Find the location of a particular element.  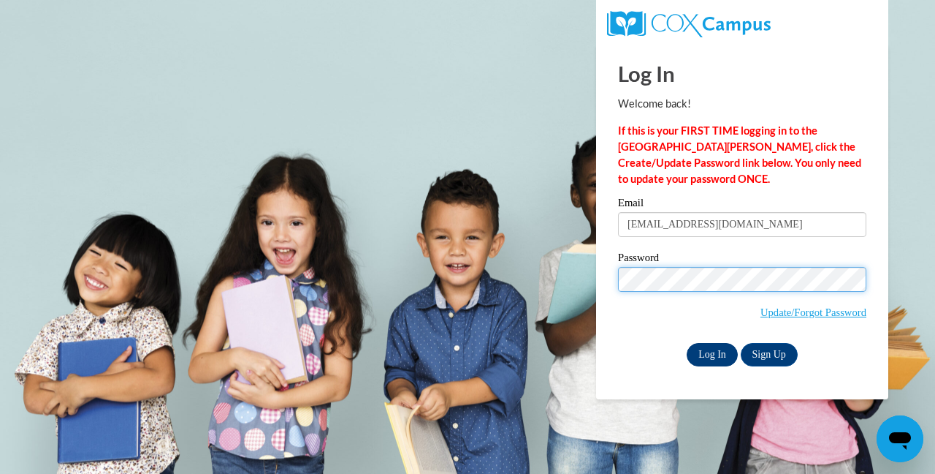

a: Sign Up is located at coordinates (770, 354).